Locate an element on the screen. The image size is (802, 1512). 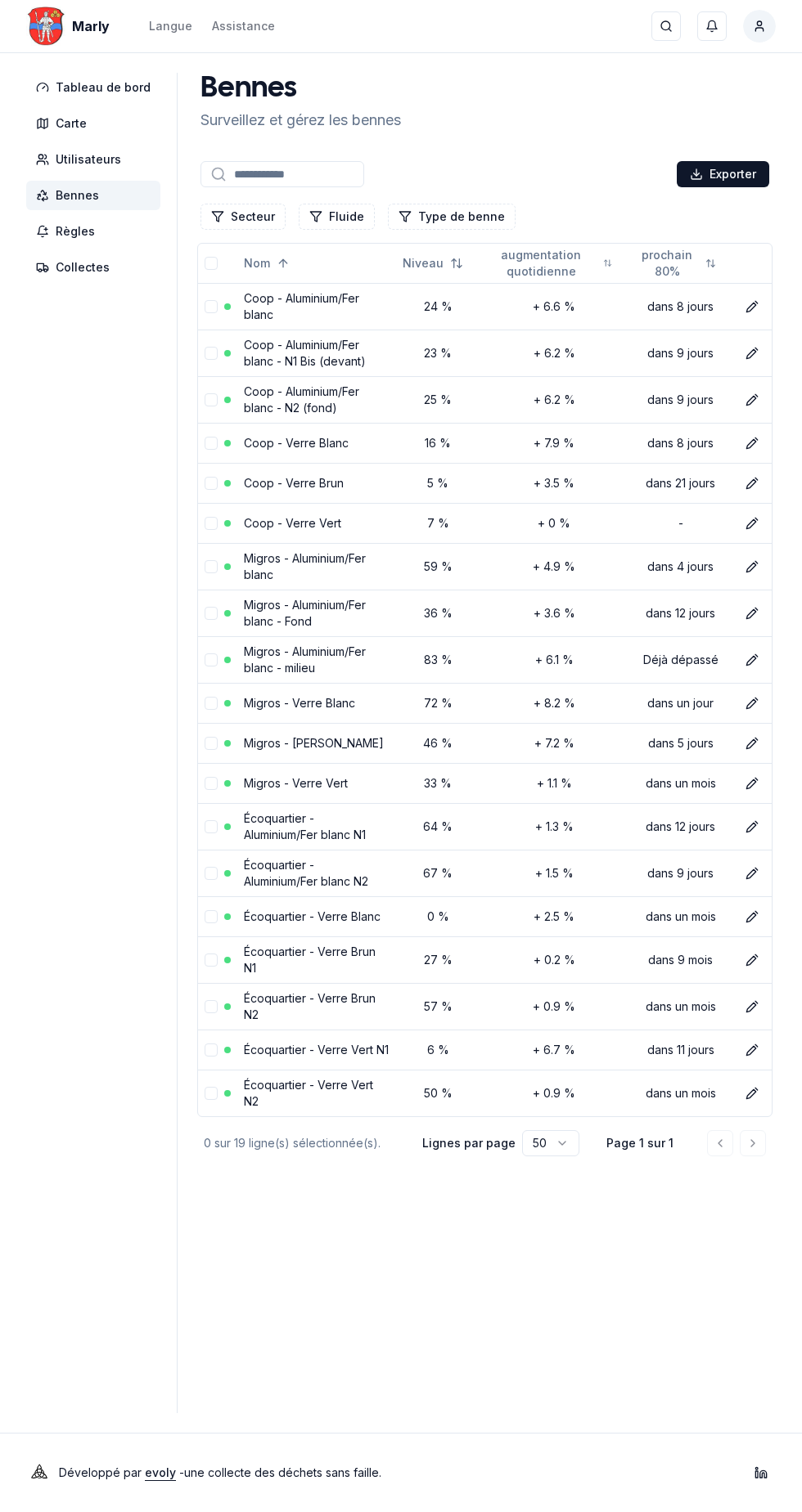
div: + 0.9 % is located at coordinates (554, 1094).